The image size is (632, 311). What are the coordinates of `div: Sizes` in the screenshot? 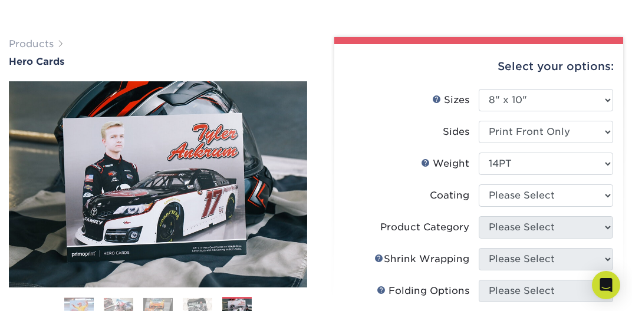 It's located at (451, 100).